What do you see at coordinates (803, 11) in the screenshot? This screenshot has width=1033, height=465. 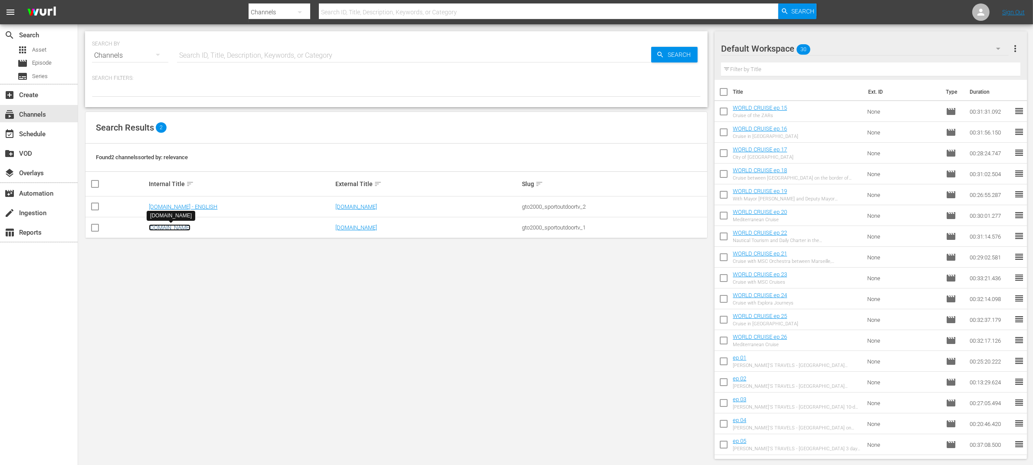 I see `span: Search` at bounding box center [803, 11].